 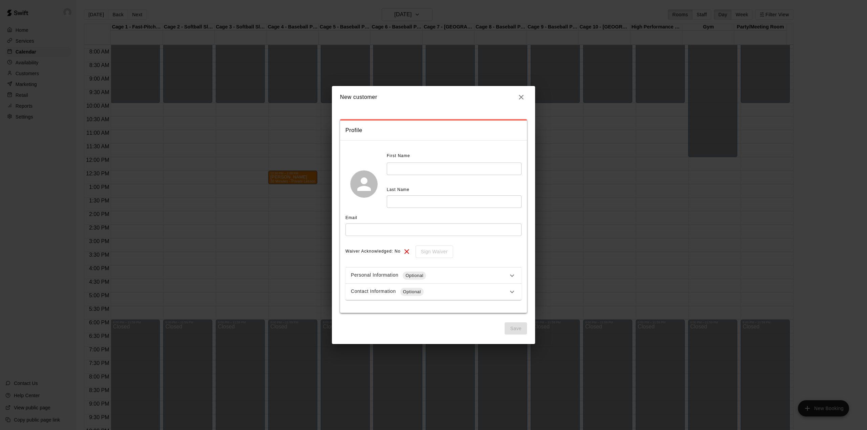 What do you see at coordinates (398, 156) in the screenshot?
I see `span: First Name` at bounding box center [398, 156].